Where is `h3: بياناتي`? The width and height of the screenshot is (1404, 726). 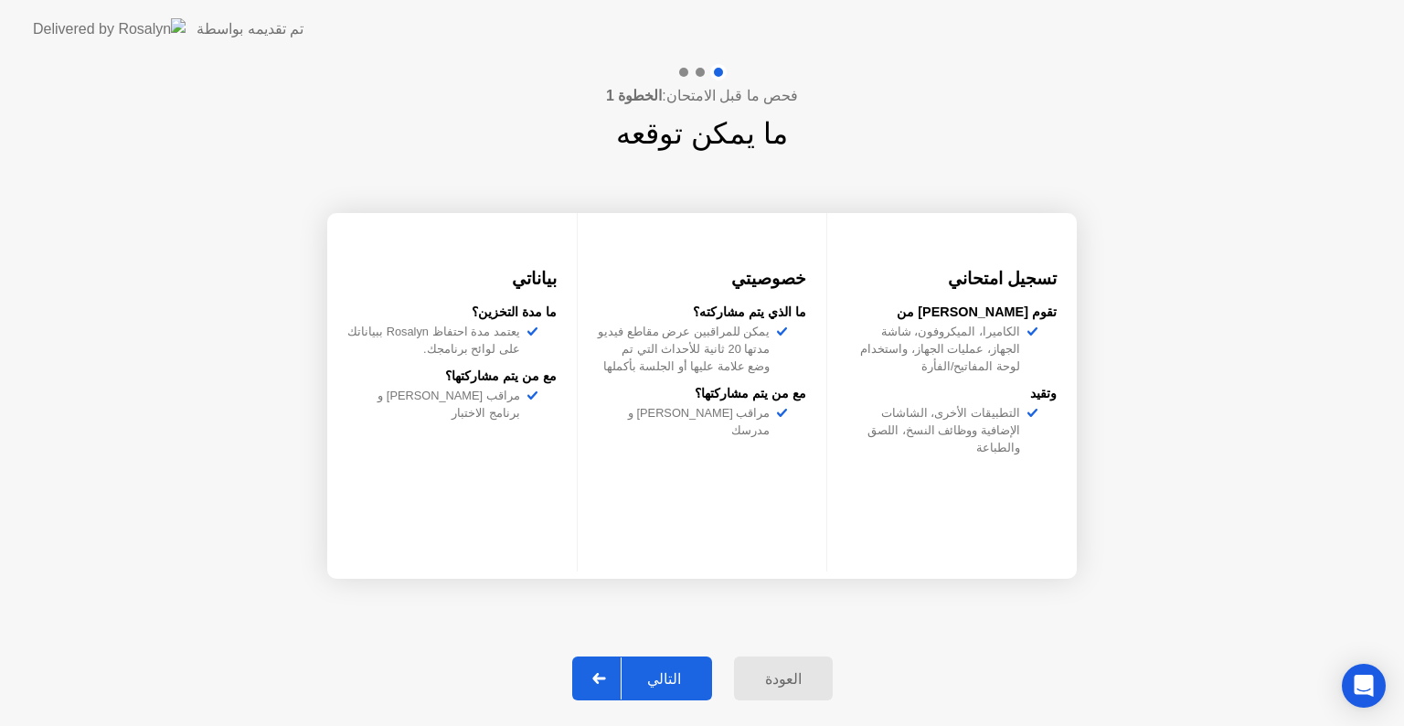 h3: بياناتي is located at coordinates (452, 279).